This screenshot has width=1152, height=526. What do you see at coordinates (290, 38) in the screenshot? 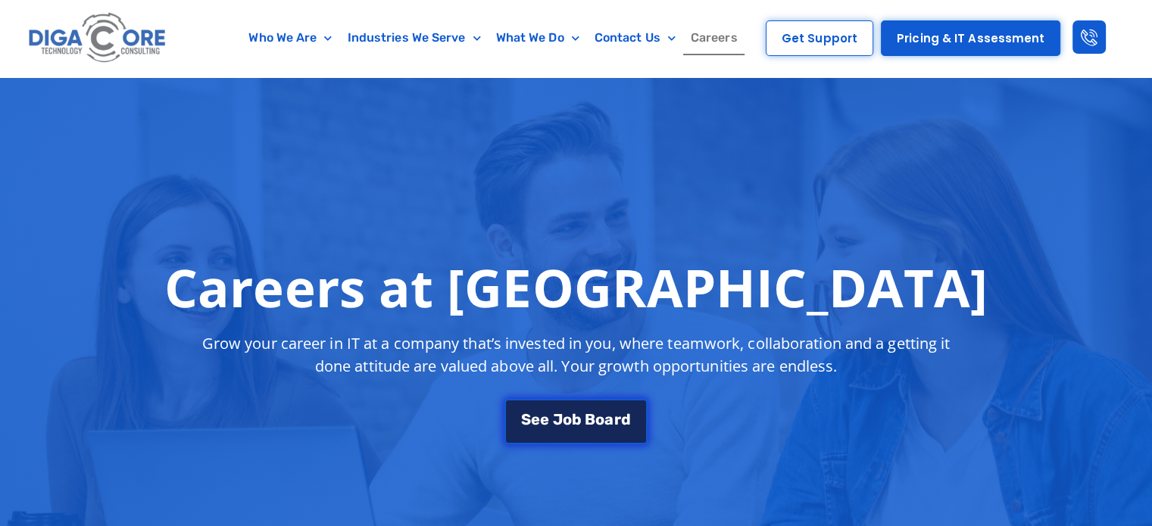
I see `a: Who We Are` at bounding box center [290, 38].